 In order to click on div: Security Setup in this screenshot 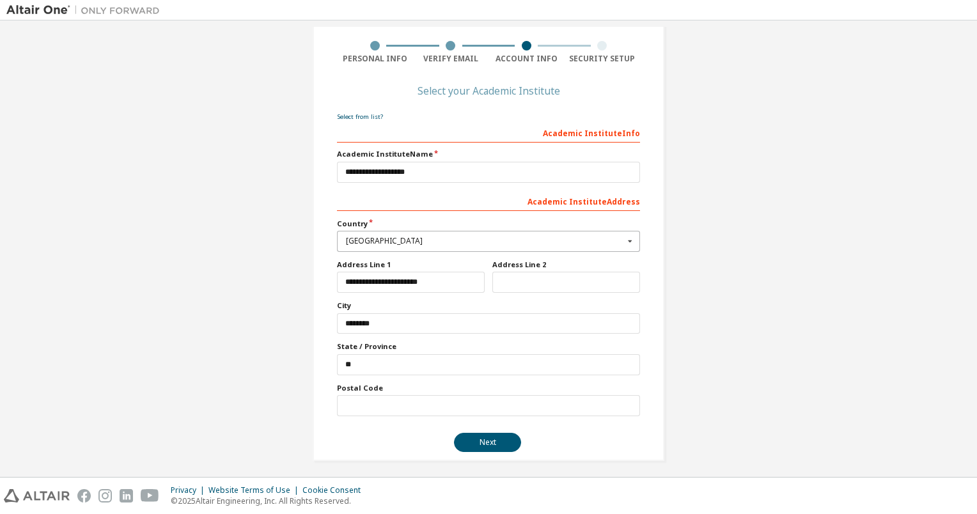, I will do `click(603, 59)`.